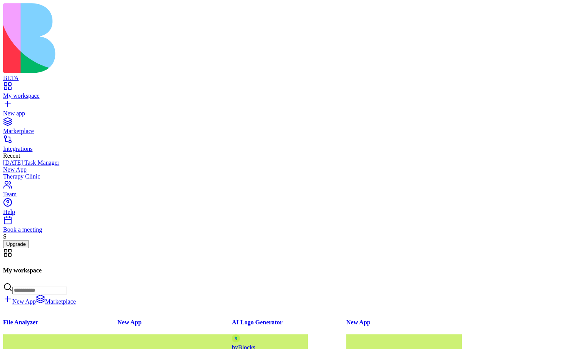 Image resolution: width=569 pixels, height=349 pixels. Describe the element at coordinates (284, 170) in the screenshot. I see `div: New App` at that location.